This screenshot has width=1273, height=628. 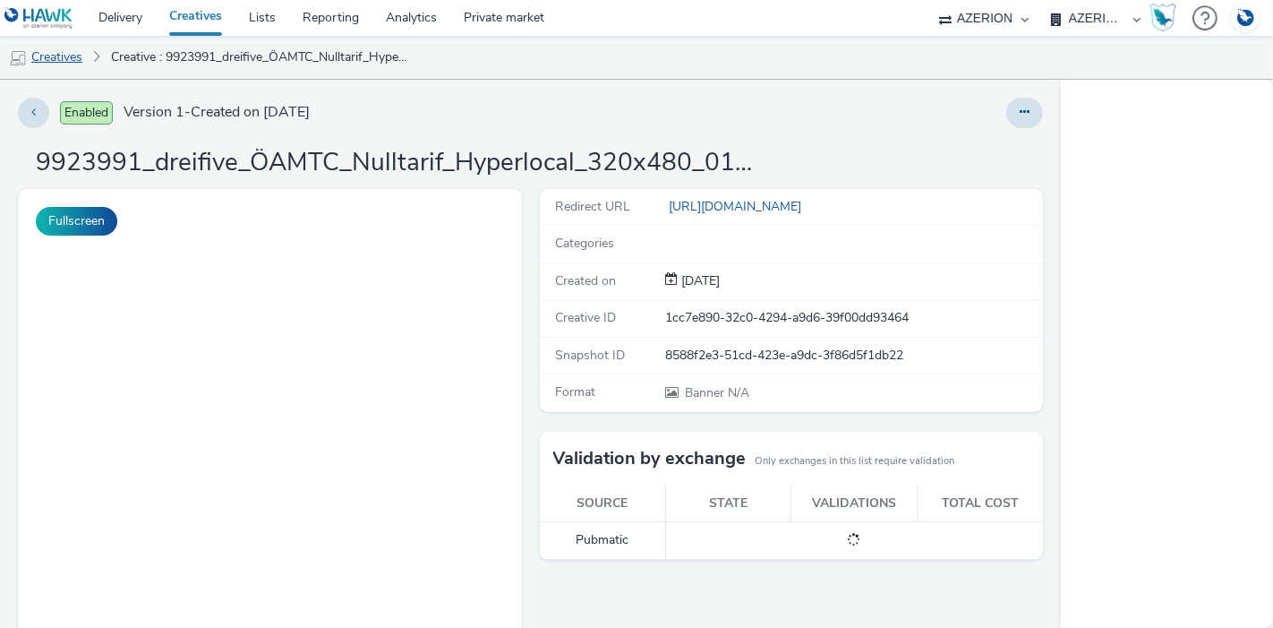 I want to click on span: Creative ID, so click(x=586, y=317).